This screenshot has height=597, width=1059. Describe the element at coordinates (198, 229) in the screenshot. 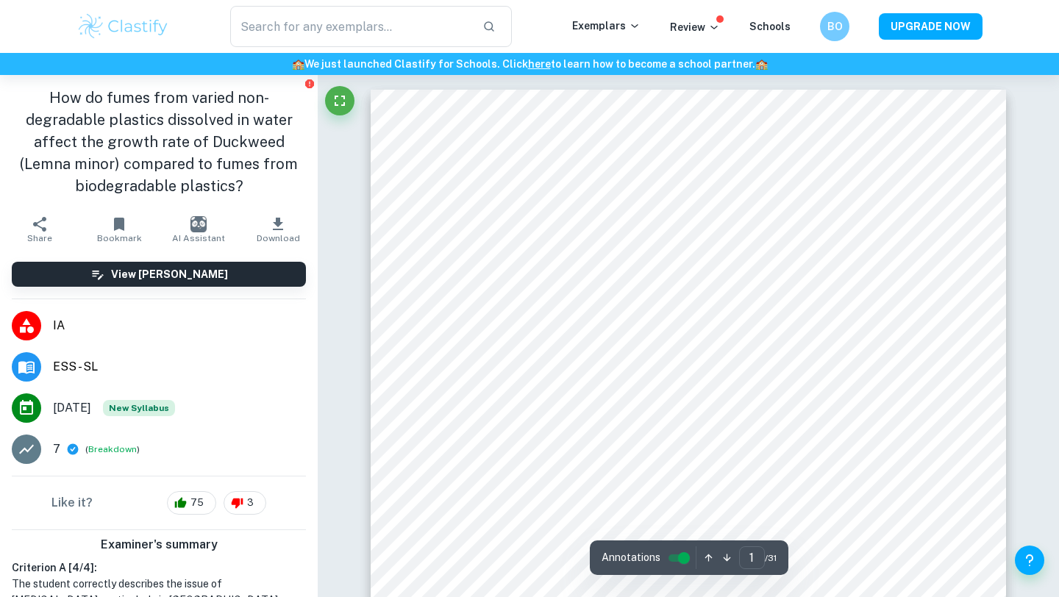

I see `button: AI Assistant` at that location.